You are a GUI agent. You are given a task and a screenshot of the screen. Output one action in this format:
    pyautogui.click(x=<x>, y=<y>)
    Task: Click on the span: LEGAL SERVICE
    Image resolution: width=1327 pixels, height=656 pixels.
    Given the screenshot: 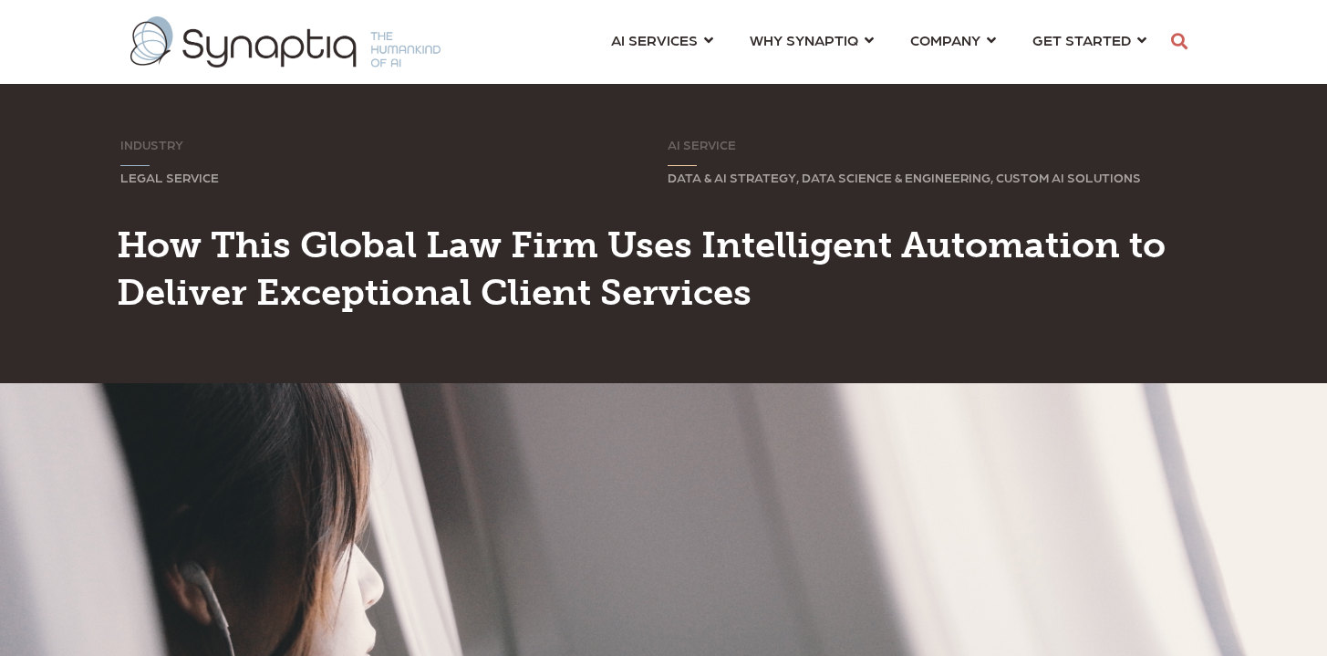 What is the action you would take?
    pyautogui.click(x=170, y=177)
    